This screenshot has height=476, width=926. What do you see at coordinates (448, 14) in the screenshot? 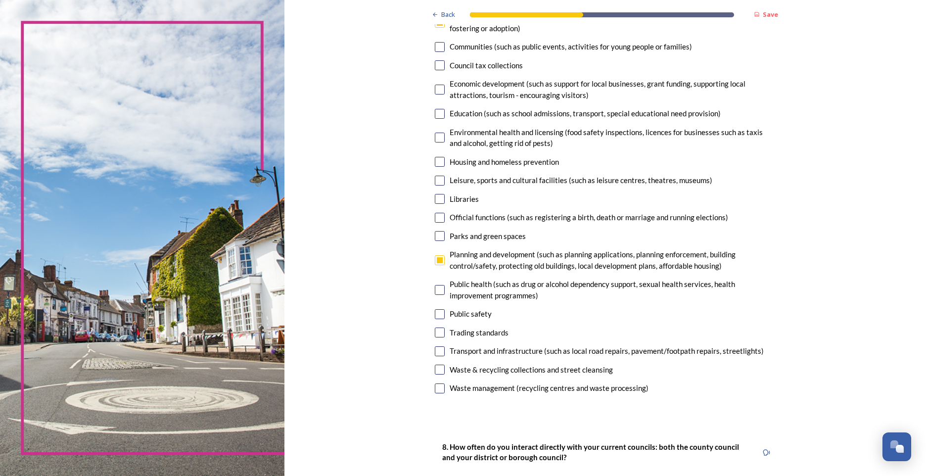
I see `span: Back` at bounding box center [448, 14].